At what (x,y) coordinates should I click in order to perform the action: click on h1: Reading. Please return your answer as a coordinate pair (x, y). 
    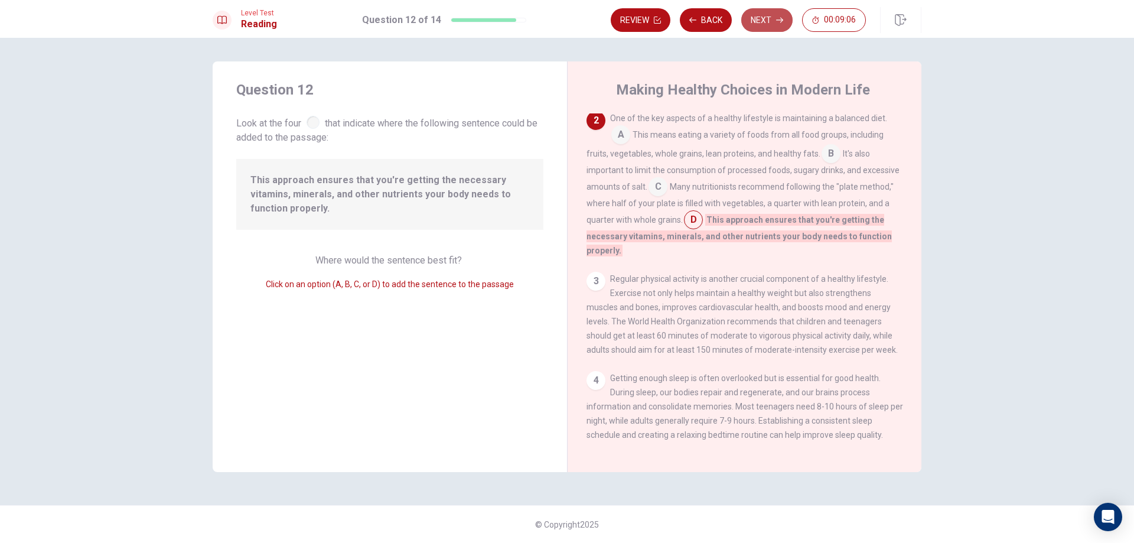
    Looking at the image, I should click on (259, 24).